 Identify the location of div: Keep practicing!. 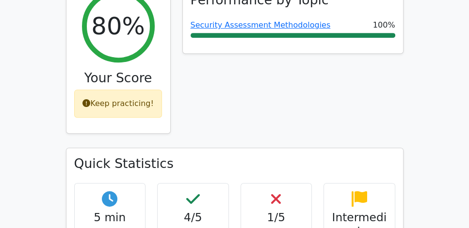
(118, 104).